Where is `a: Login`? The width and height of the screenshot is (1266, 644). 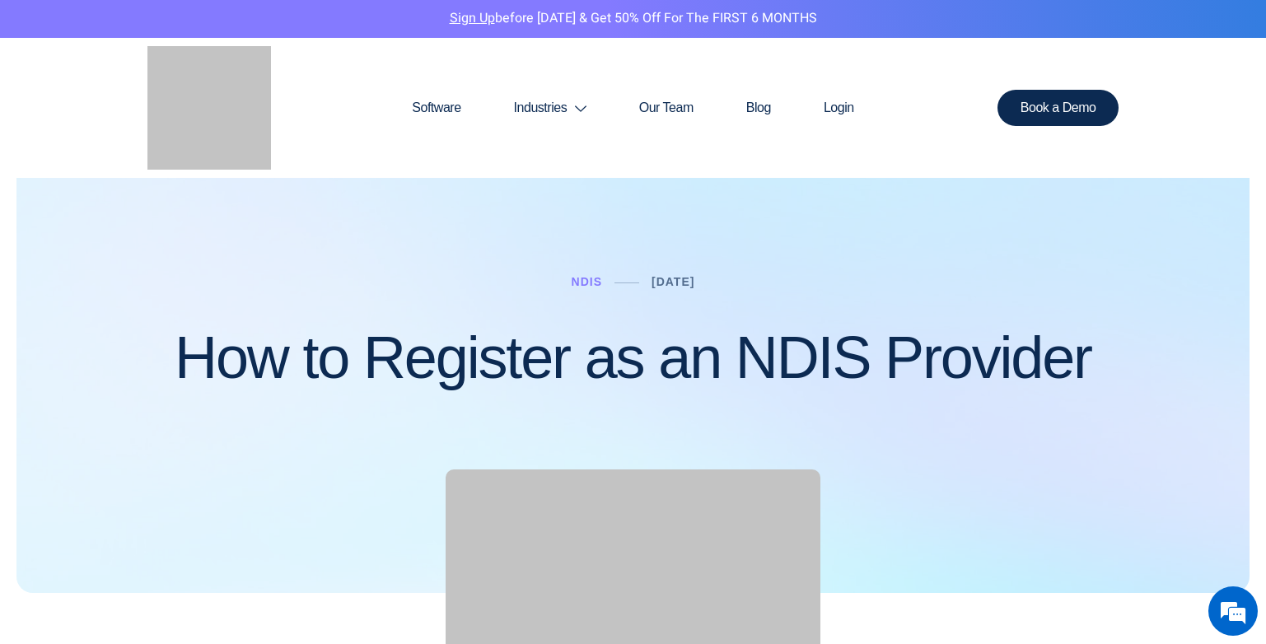 a: Login is located at coordinates (839, 108).